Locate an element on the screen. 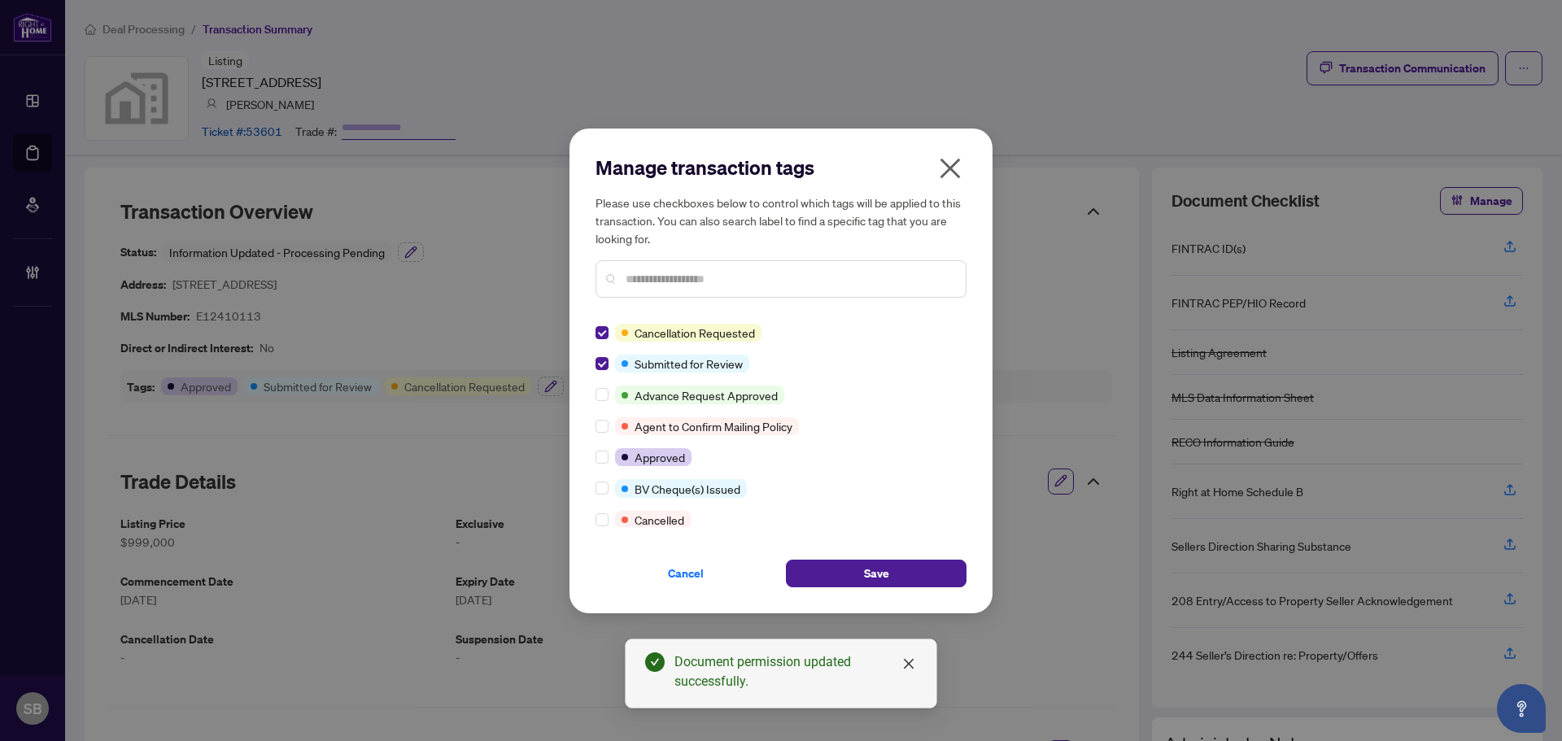 The height and width of the screenshot is (741, 1562). span: Submitted for Review is located at coordinates (688, 364).